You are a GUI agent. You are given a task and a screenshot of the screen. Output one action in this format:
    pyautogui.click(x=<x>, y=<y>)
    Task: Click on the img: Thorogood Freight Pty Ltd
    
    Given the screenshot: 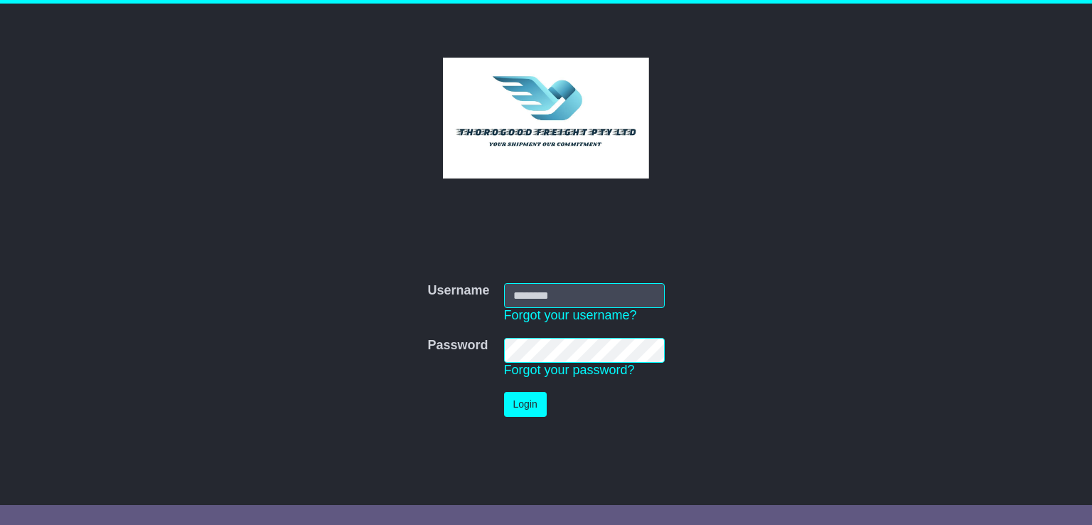 What is the action you would take?
    pyautogui.click(x=546, y=118)
    